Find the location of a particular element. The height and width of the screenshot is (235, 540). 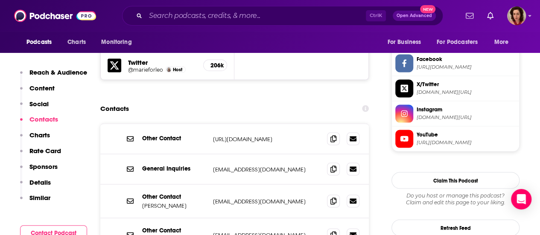

a: Marie Forleo is located at coordinates (169, 69).